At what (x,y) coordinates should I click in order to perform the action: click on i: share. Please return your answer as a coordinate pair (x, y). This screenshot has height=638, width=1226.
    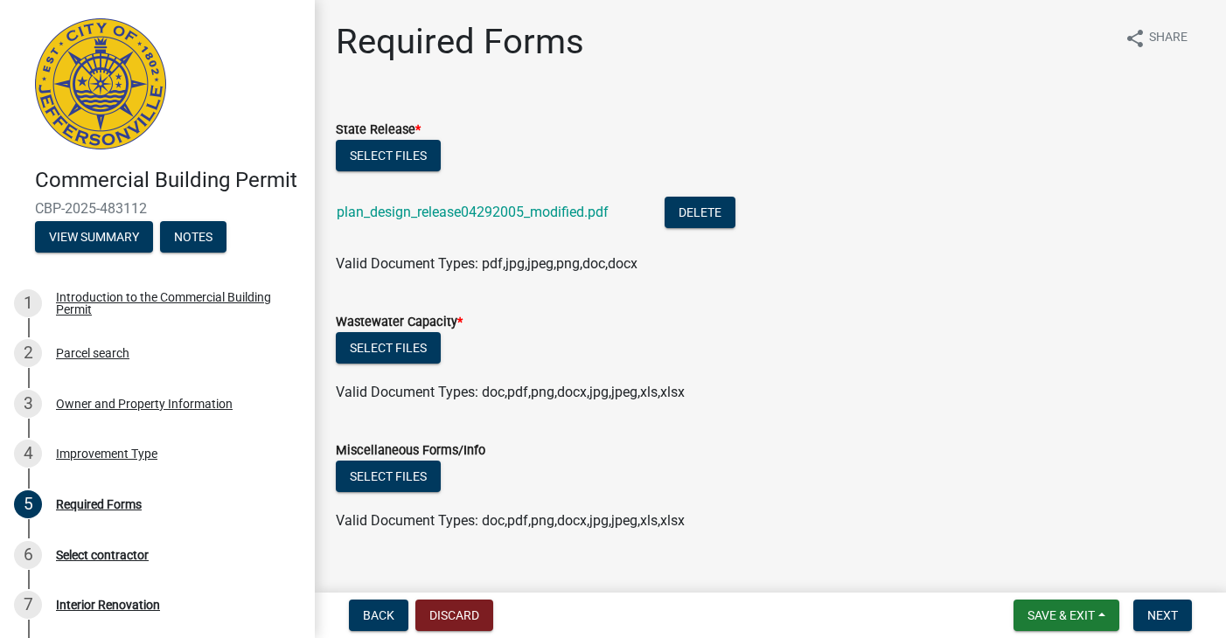
    Looking at the image, I should click on (1135, 38).